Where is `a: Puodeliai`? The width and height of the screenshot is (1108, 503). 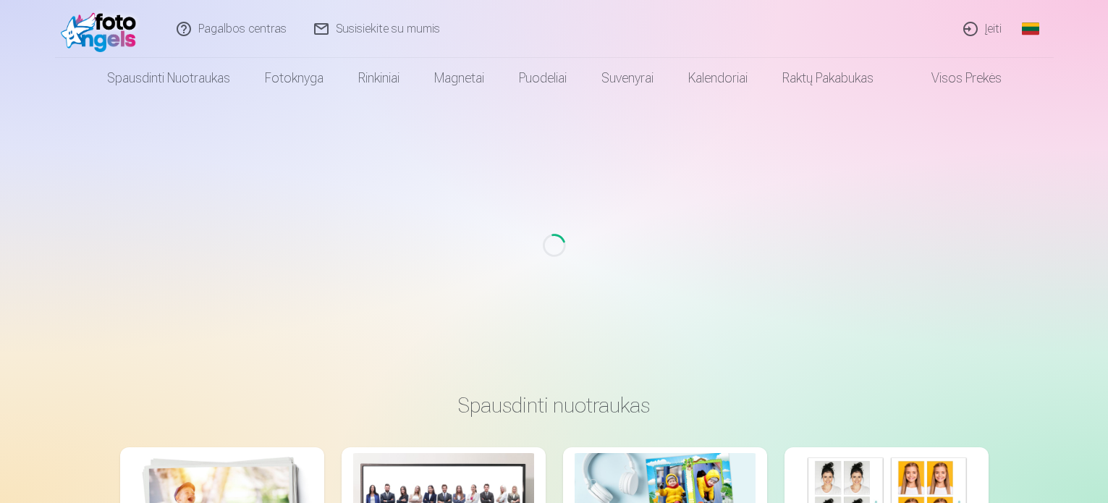
a: Puodeliai is located at coordinates (543, 78).